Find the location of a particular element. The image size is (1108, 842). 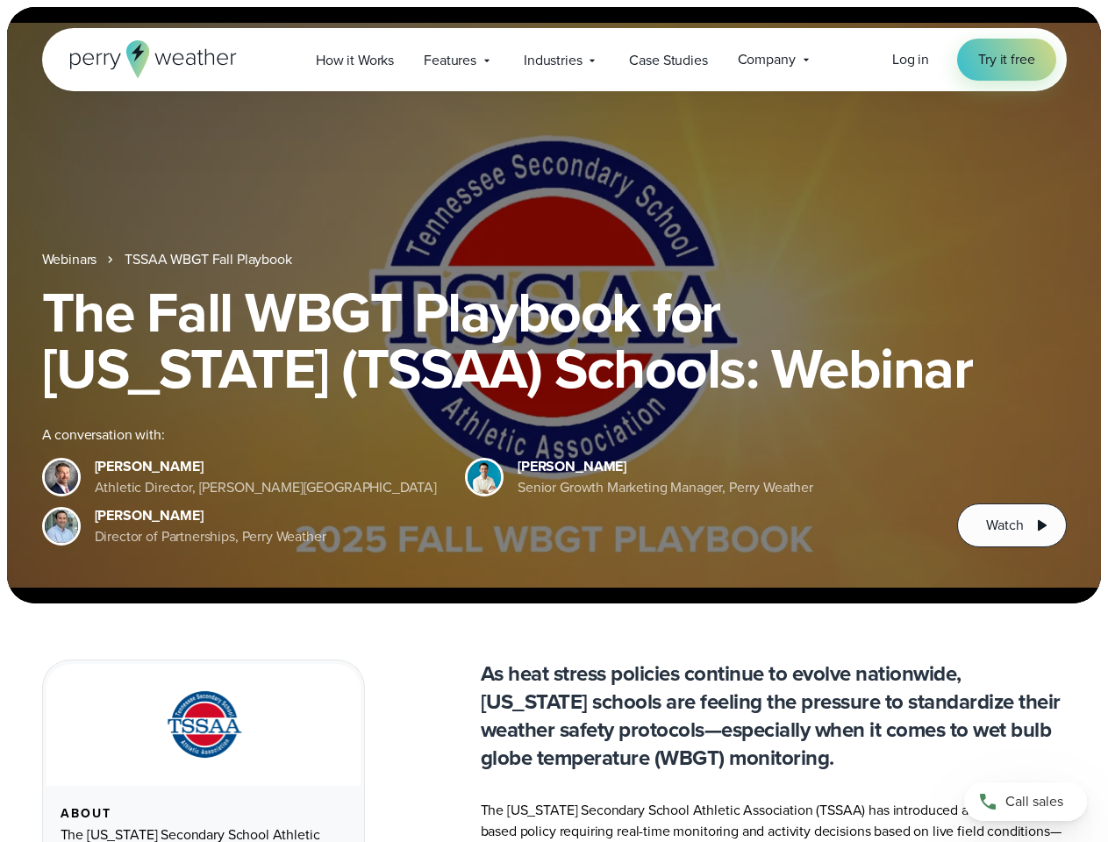

a: Log in is located at coordinates (911, 60).